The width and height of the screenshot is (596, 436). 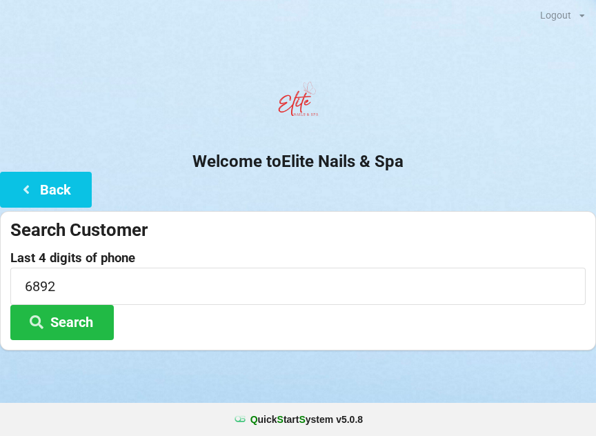 What do you see at coordinates (240, 419) in the screenshot?
I see `img: favicon.ico` at bounding box center [240, 419].